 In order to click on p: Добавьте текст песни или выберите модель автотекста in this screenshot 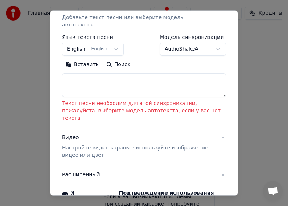, I will do `click(138, 21)`.